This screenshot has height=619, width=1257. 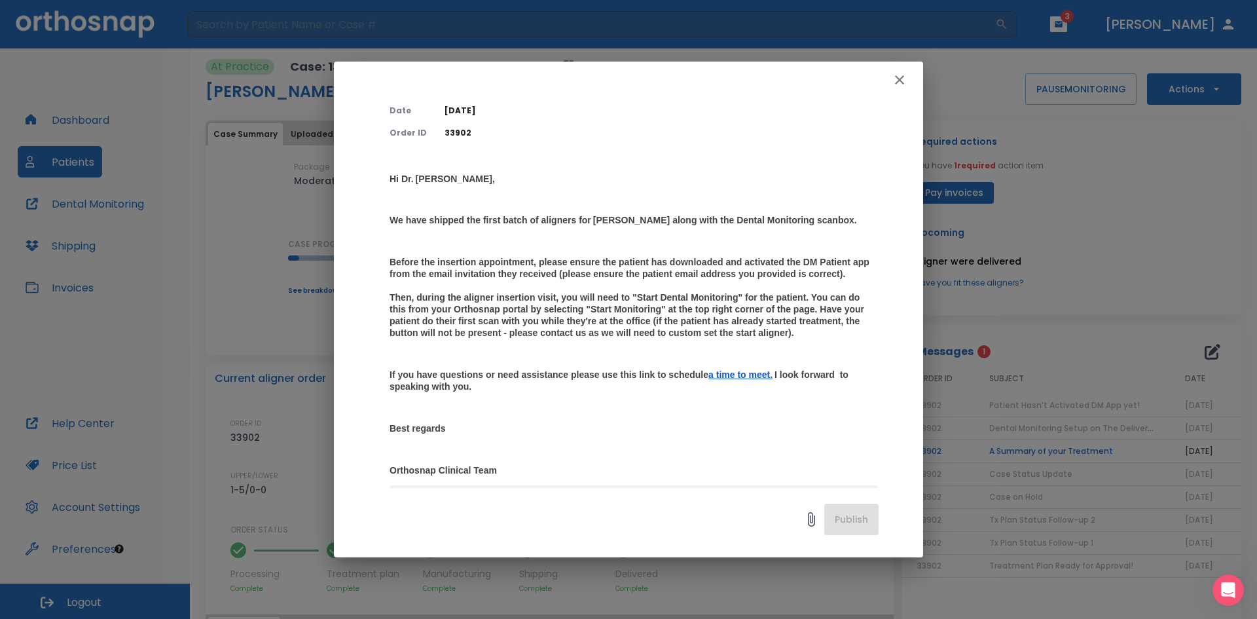 I want to click on strong: We have shipped the first batch of aligners for, so click(x=490, y=220).